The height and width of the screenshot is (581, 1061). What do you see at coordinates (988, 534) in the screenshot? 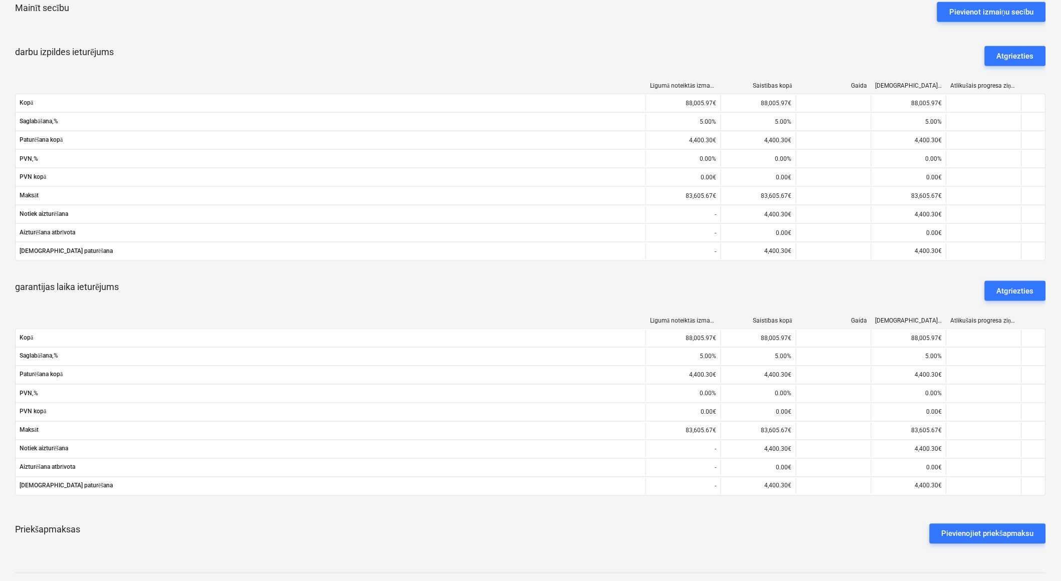
I see `button: Pievienojiet priekšapmaksu` at bounding box center [988, 534].